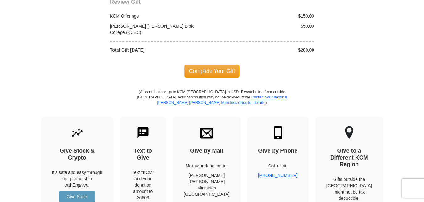 This screenshot has width=424, height=202. I want to click on div: KCM Offerings, so click(160, 16).